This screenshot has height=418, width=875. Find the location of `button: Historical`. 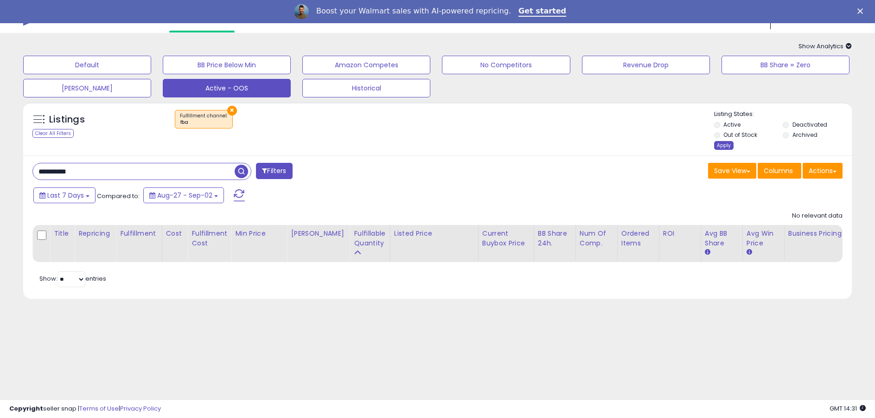

button: Historical is located at coordinates (366, 88).